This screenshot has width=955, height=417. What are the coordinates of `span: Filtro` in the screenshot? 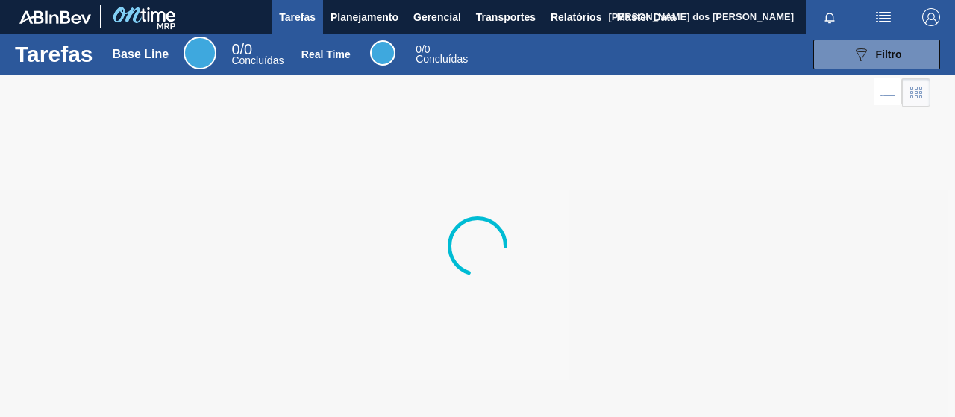 It's located at (888, 54).